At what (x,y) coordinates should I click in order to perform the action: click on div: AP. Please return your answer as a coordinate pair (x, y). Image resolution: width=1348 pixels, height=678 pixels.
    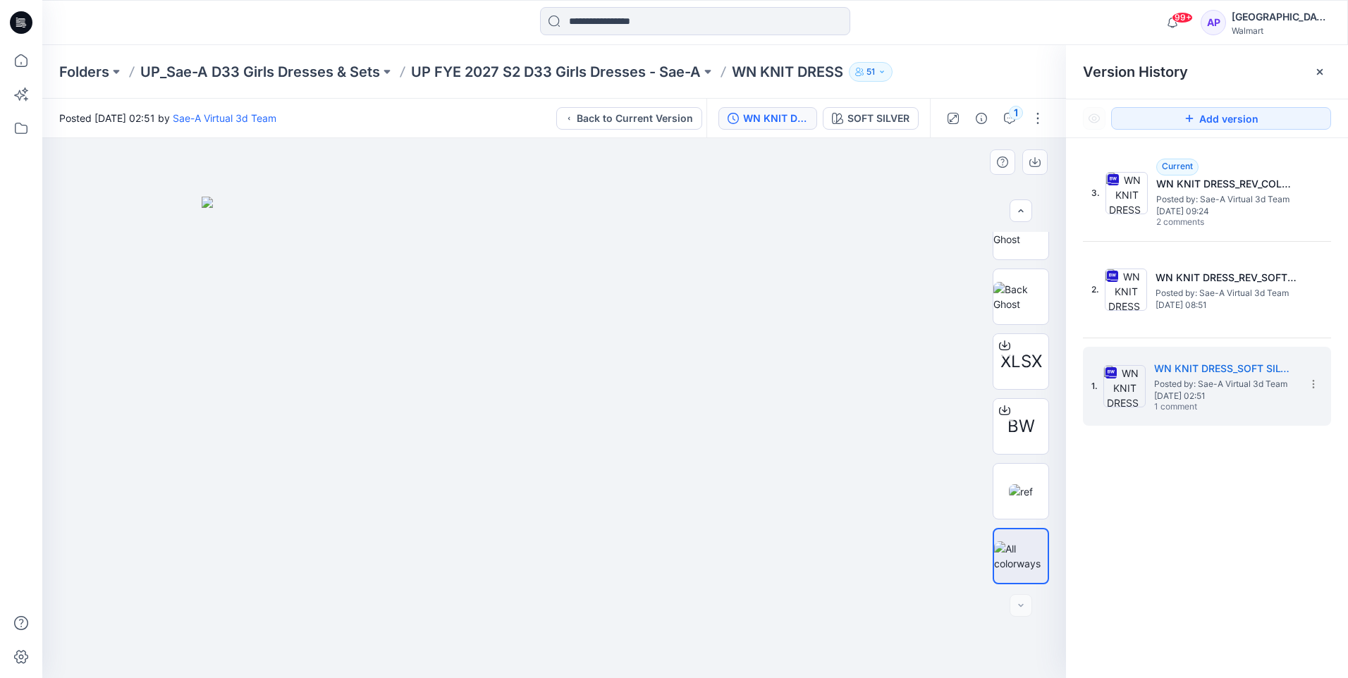
    Looking at the image, I should click on (1213, 23).